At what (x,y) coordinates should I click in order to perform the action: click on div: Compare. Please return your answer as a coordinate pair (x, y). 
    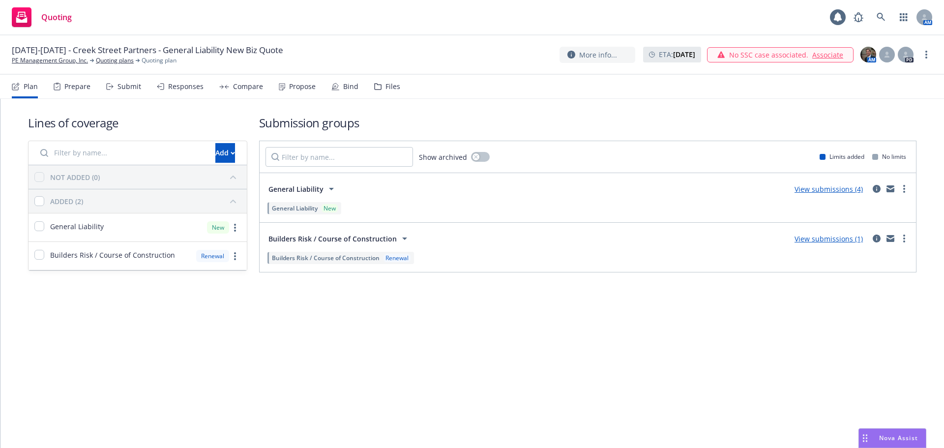
    Looking at the image, I should click on (248, 87).